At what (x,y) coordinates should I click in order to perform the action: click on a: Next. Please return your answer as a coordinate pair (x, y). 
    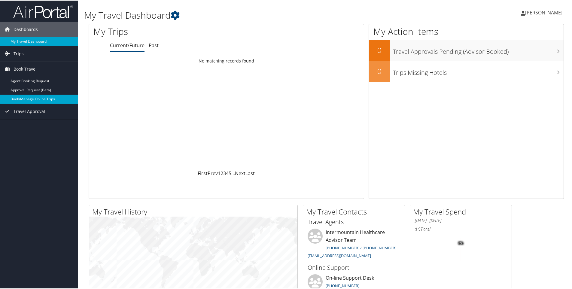
    Looking at the image, I should click on (240, 173).